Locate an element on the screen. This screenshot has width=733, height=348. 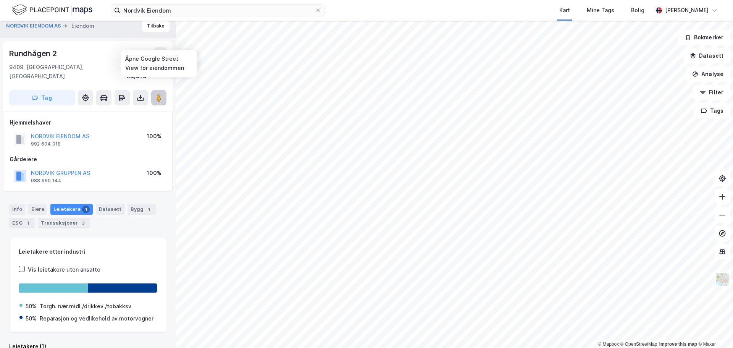
div: Kart is located at coordinates (565, 10).